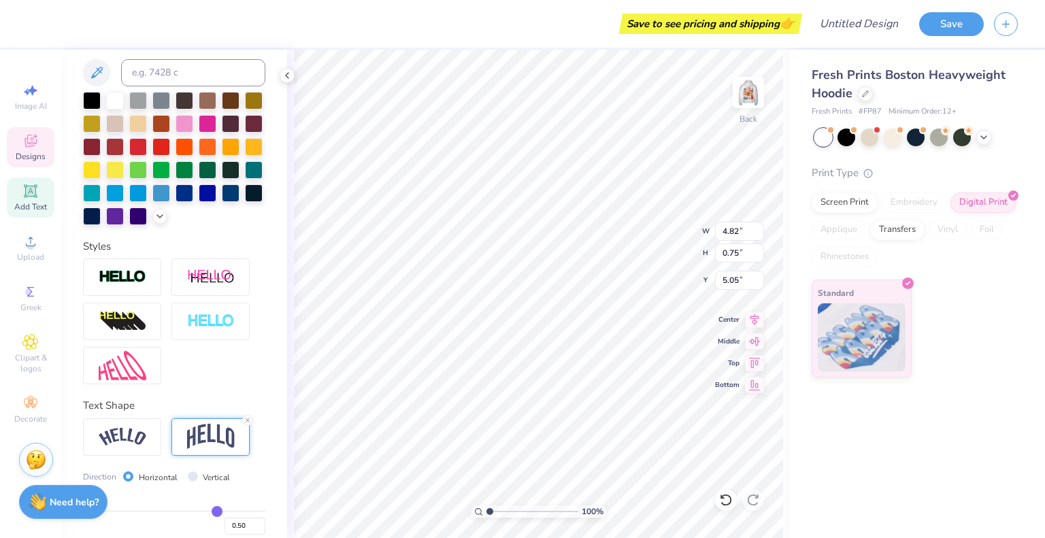 The image size is (1045, 538). I want to click on span: Decorate, so click(31, 419).